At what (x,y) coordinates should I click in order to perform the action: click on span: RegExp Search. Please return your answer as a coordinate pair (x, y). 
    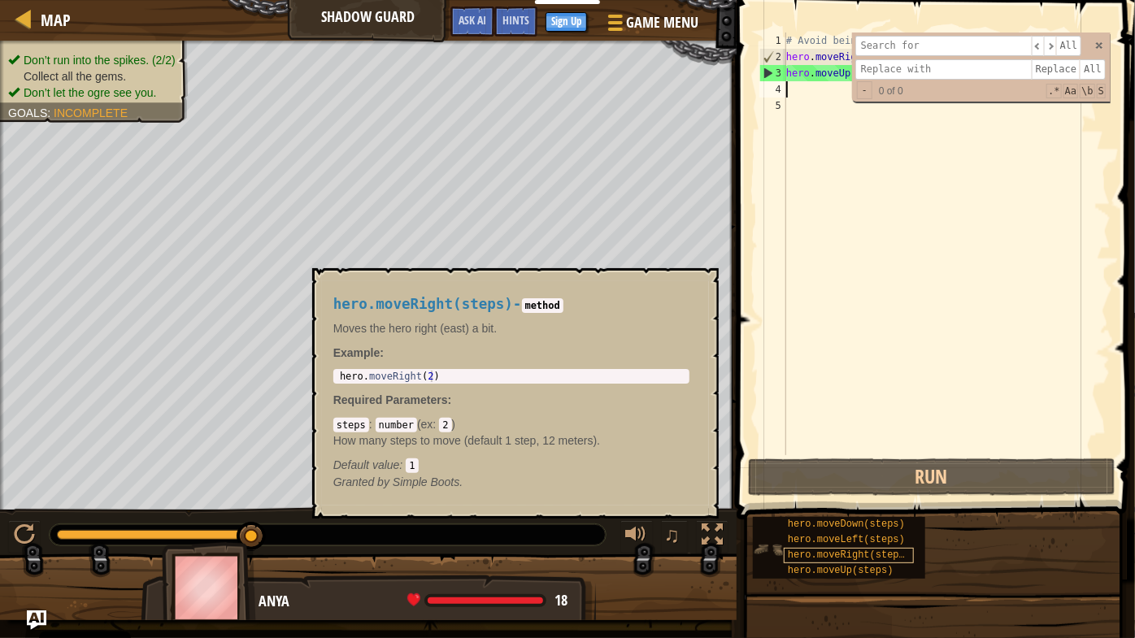
    Looking at the image, I should click on (1054, 91).